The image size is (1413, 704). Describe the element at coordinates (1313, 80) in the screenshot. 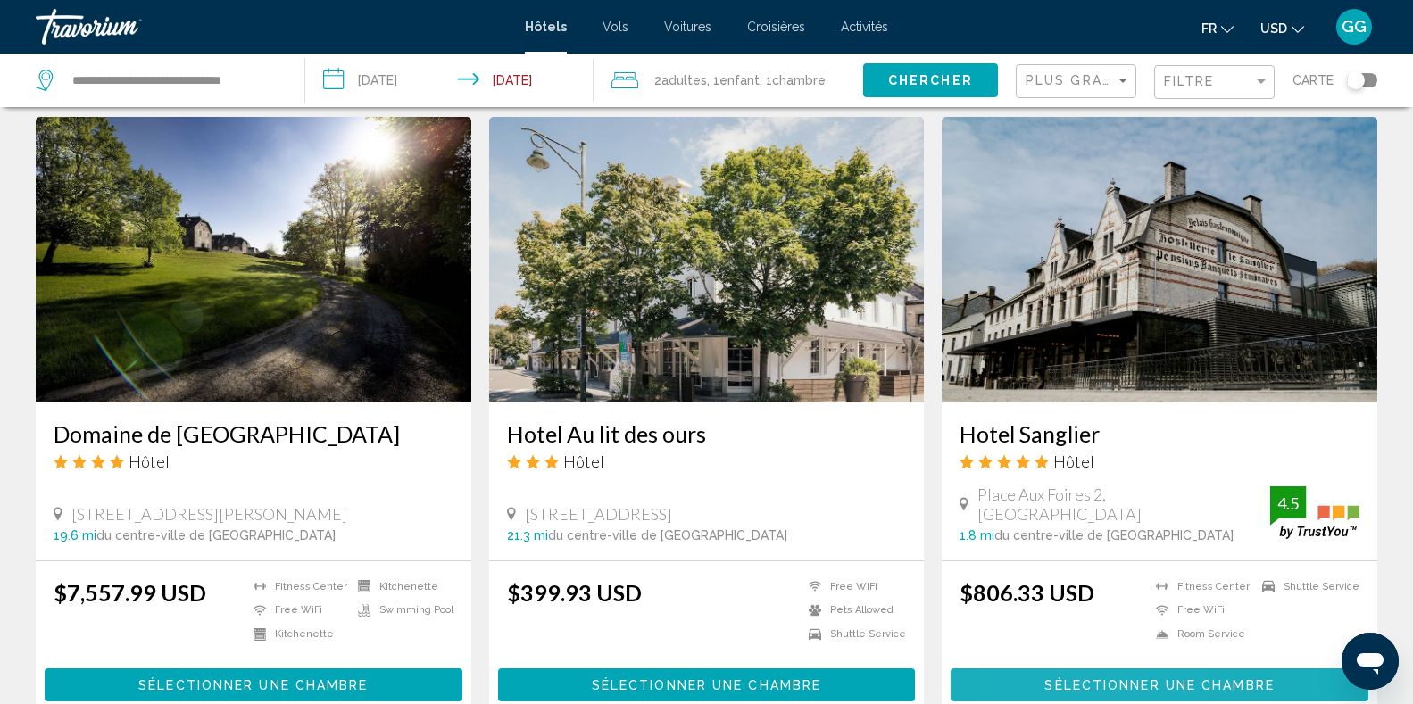

I see `span: Carte` at that location.